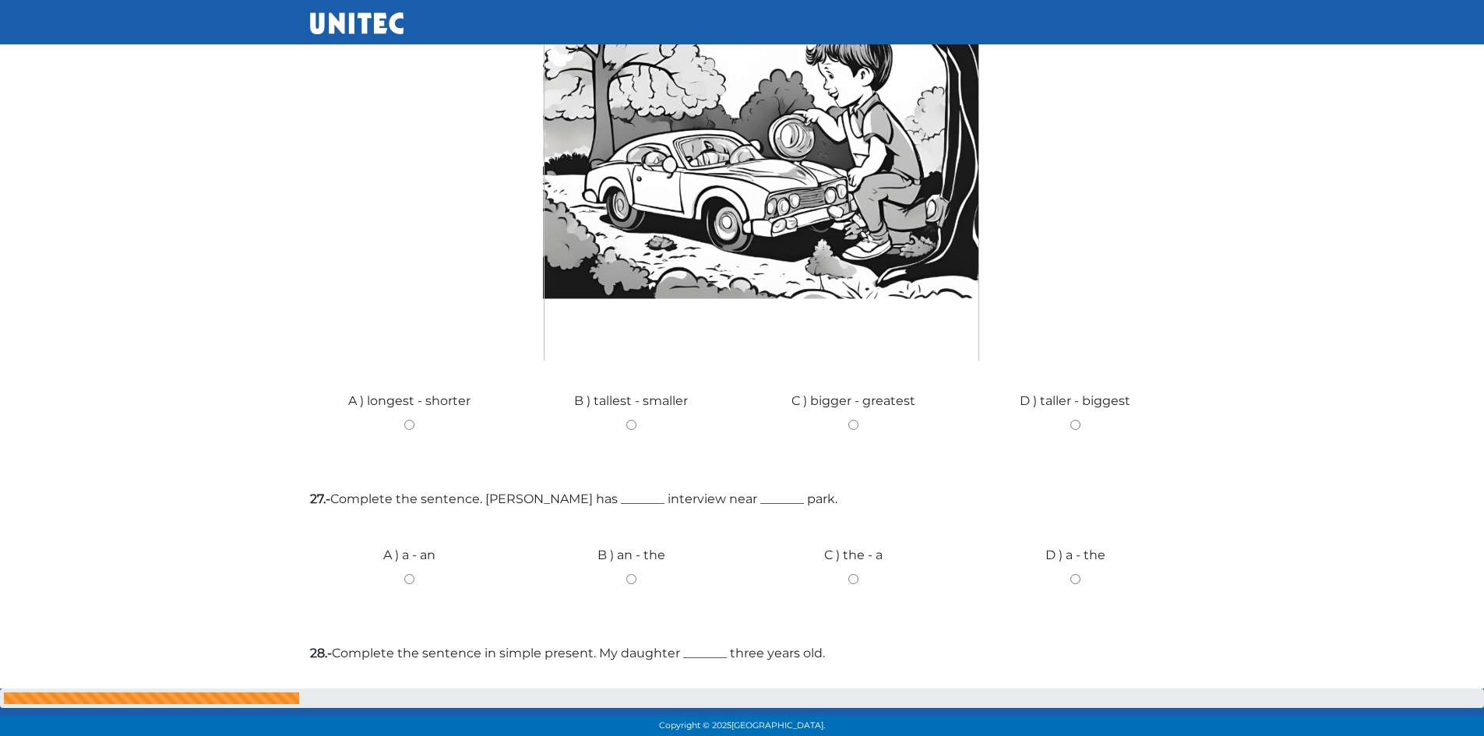 Image resolution: width=1484 pixels, height=736 pixels. Describe the element at coordinates (853, 555) in the screenshot. I see `label: C ) the - a` at that location.